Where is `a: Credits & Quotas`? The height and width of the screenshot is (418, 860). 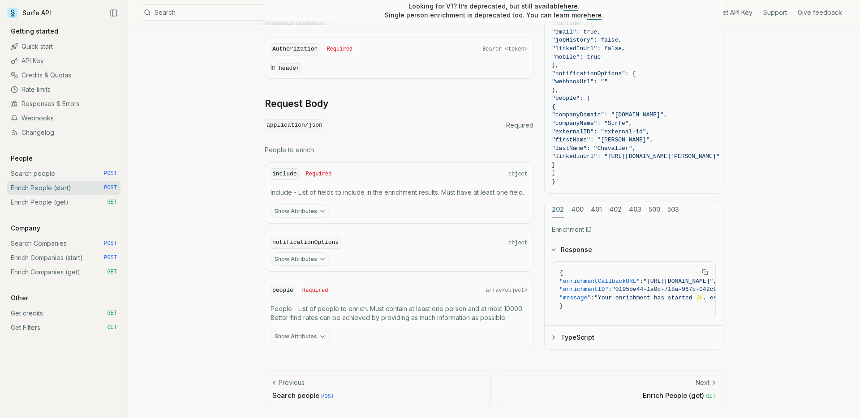
a: Credits & Quotas is located at coordinates (64, 75).